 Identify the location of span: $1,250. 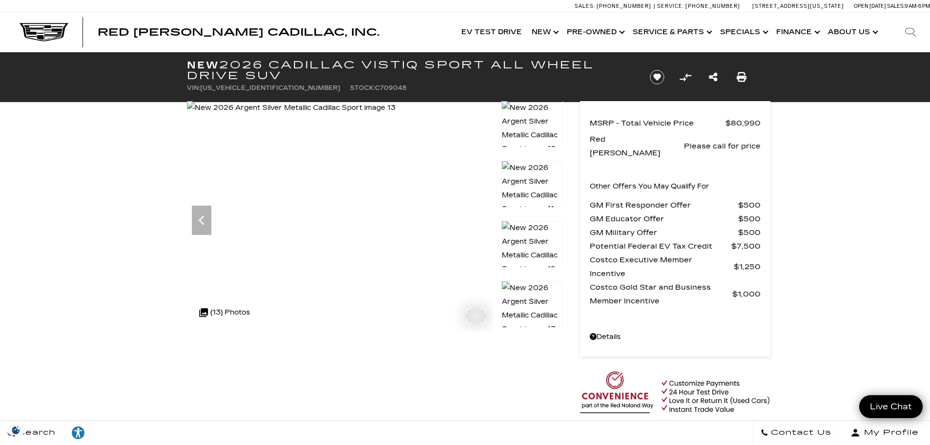
(747, 267).